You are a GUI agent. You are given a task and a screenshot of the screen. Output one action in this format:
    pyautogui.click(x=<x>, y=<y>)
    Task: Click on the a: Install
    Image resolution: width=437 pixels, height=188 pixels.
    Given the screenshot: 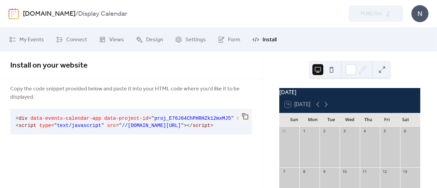 What is the action you would take?
    pyautogui.click(x=264, y=40)
    